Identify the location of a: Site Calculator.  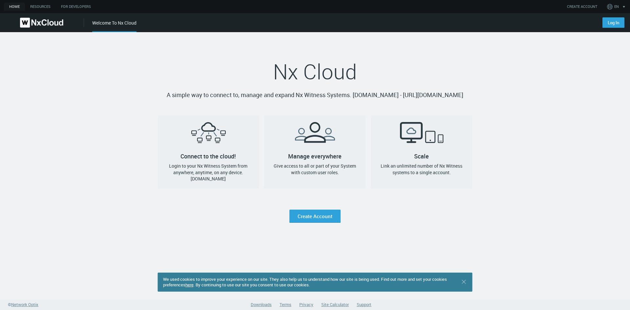
(335, 305).